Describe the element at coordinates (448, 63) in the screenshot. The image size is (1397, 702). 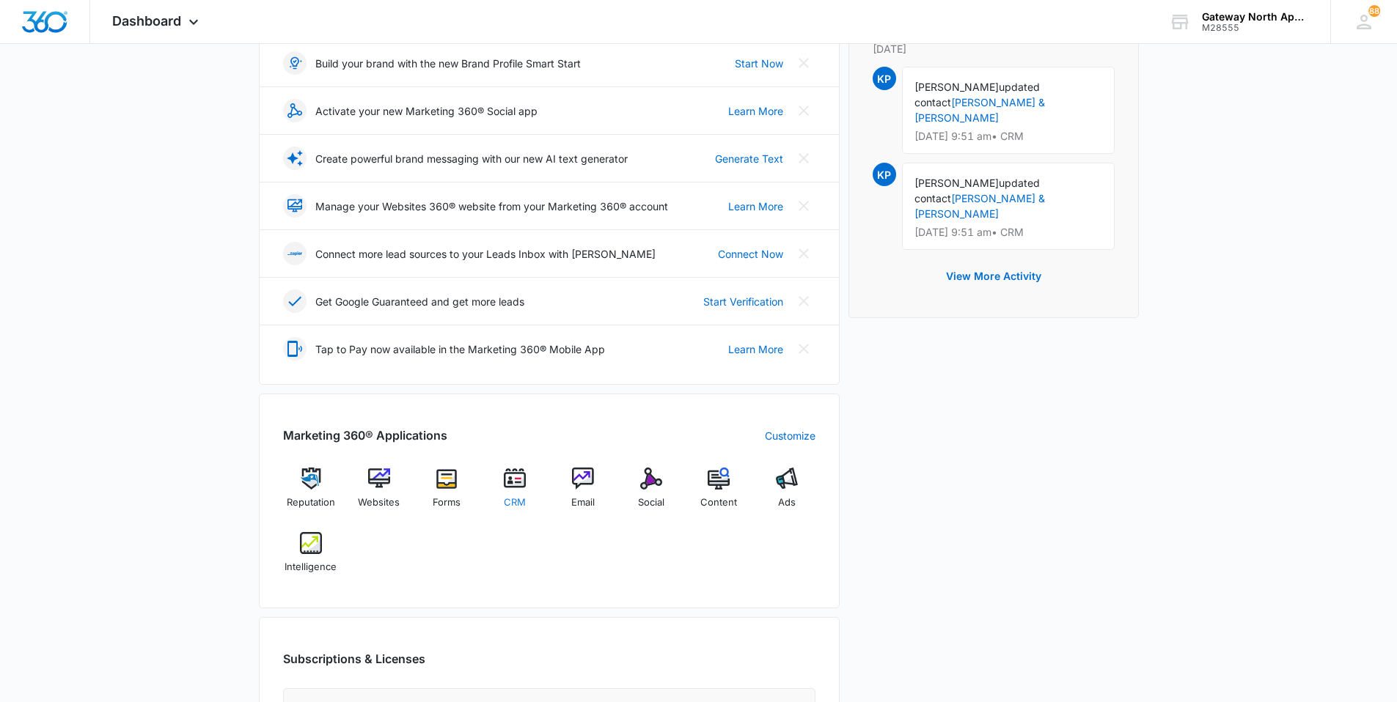
I see `p: Build your brand with the new Brand Profile Smart Start` at that location.